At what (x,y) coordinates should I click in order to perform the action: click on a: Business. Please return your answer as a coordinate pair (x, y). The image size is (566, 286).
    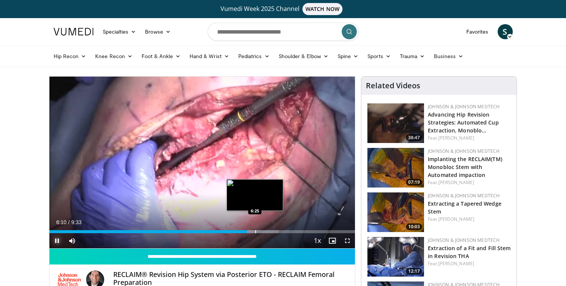
    Looking at the image, I should click on (448, 56).